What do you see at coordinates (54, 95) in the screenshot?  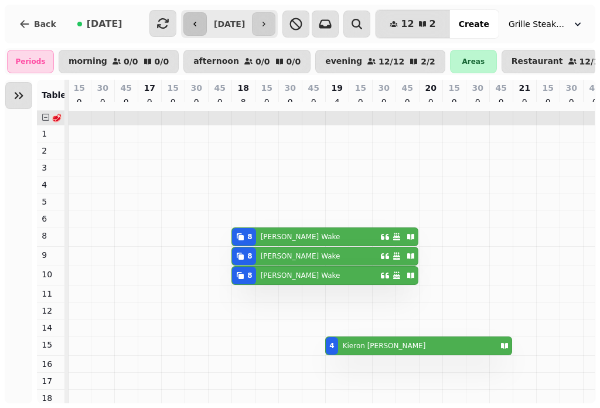 I see `span: Table` at bounding box center [54, 95].